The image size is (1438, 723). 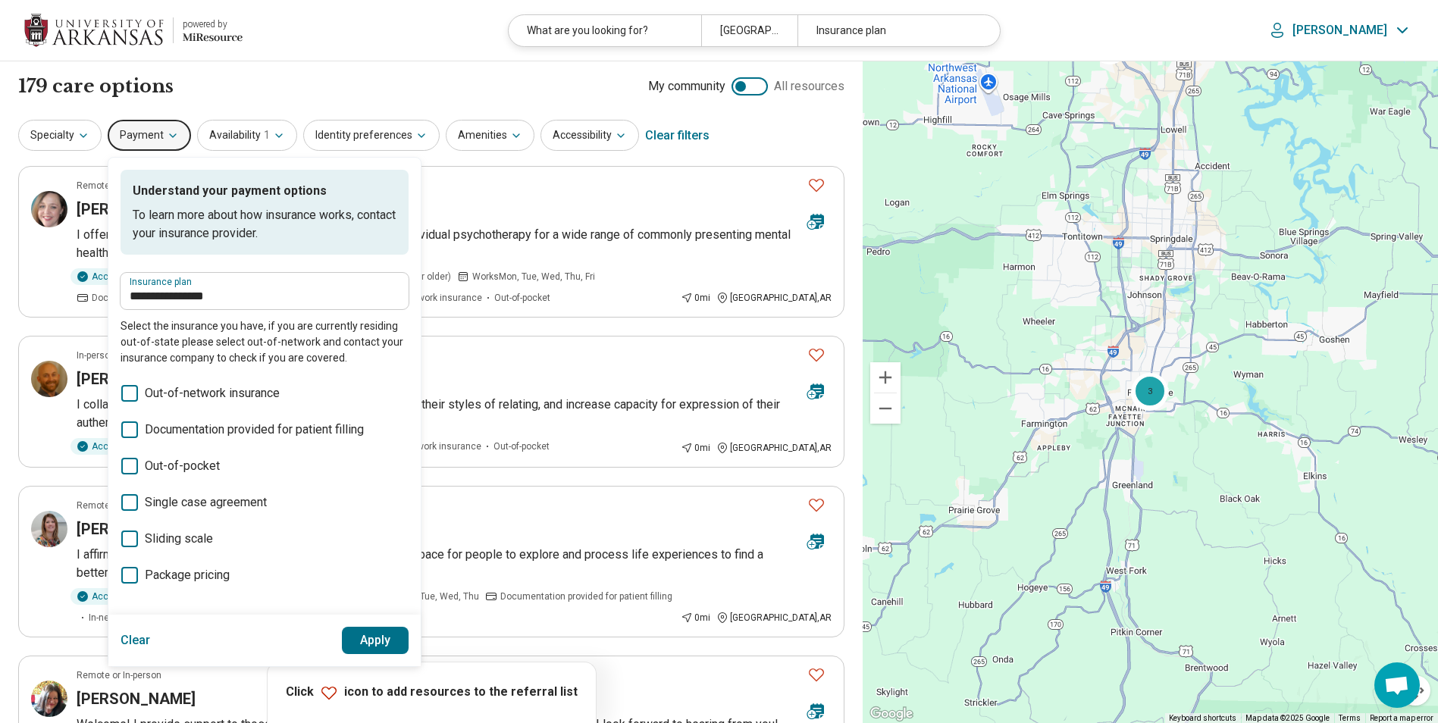 What do you see at coordinates (105, 356) in the screenshot?
I see `p: In-person only` at bounding box center [105, 356].